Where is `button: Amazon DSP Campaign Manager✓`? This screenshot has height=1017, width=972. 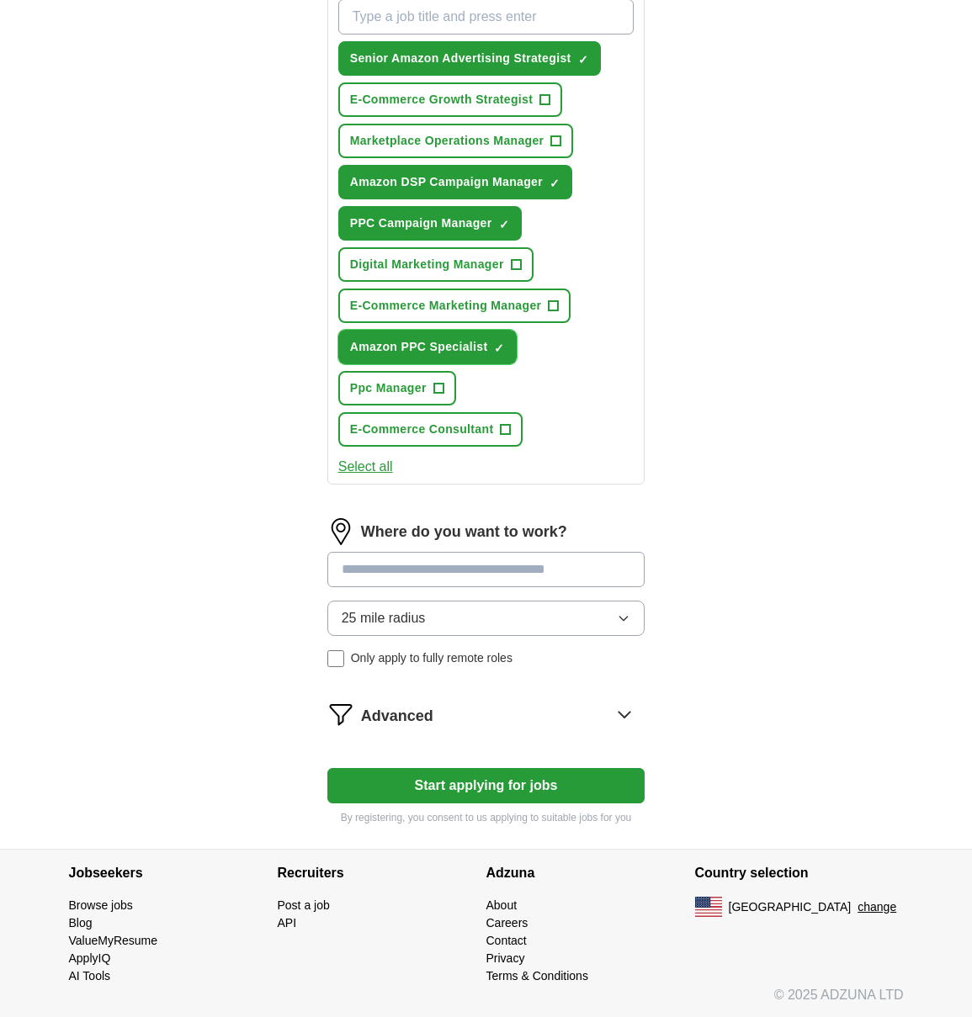
button: Amazon DSP Campaign Manager✓ is located at coordinates (455, 182).